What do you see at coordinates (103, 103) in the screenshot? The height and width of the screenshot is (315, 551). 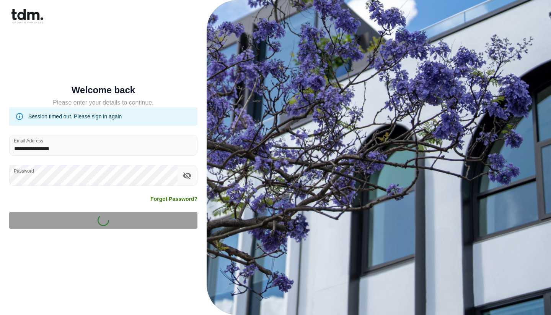 I see `h5: Please enter your details to continue.` at bounding box center [103, 103].